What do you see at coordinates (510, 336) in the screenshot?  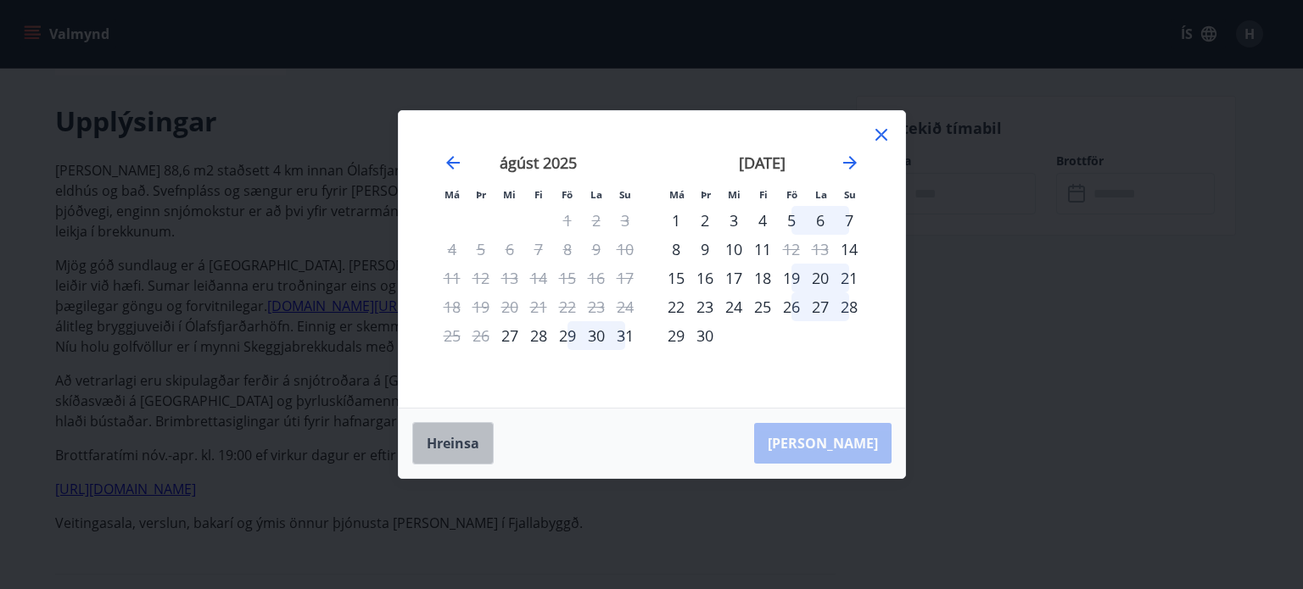 I see `td: miðvikudagur, 27. ágúst 2025` at bounding box center [510, 336].